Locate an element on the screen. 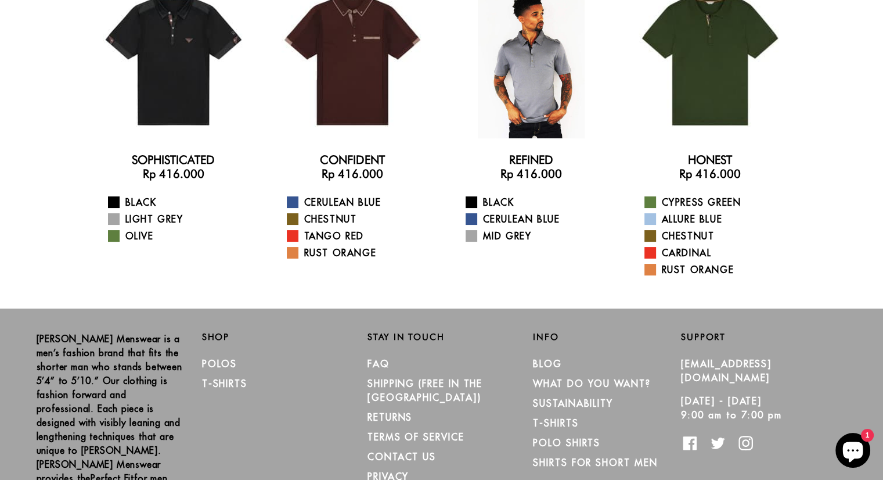  a: RETURNS is located at coordinates (390, 417).